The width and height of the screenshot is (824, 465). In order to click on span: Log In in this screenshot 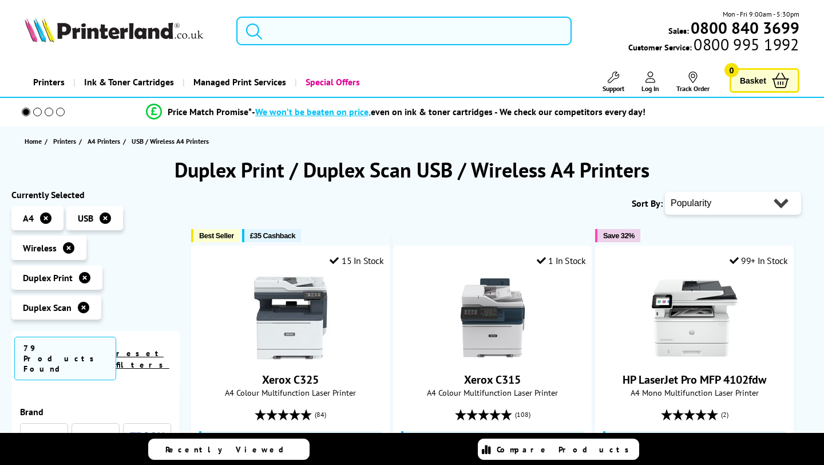, I will do `click(650, 88)`.